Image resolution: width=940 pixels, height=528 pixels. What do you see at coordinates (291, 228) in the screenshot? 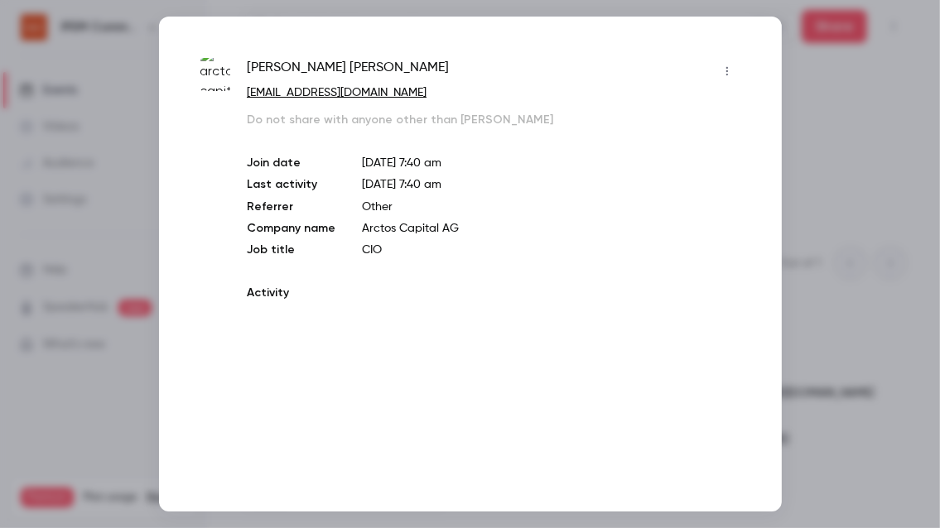
I see `p: Company name` at bounding box center [291, 228].